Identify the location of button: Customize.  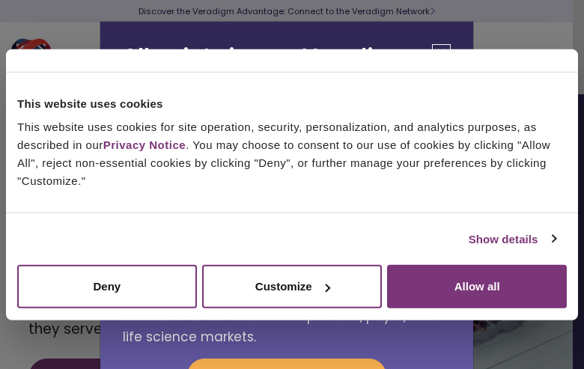
(292, 287).